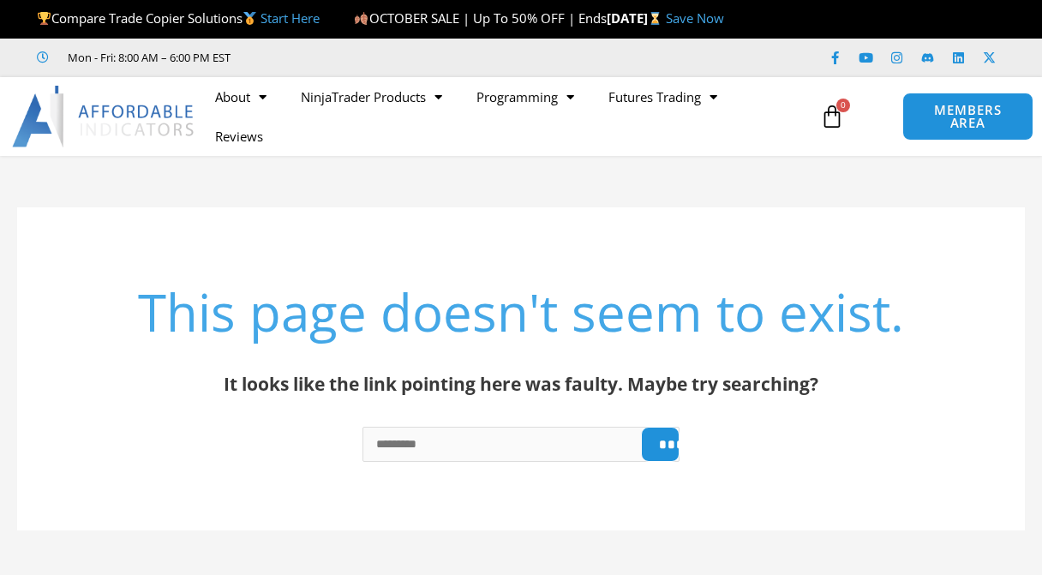 The height and width of the screenshot is (575, 1042). Describe the element at coordinates (505, 116) in the screenshot. I see `nav: Menu` at that location.